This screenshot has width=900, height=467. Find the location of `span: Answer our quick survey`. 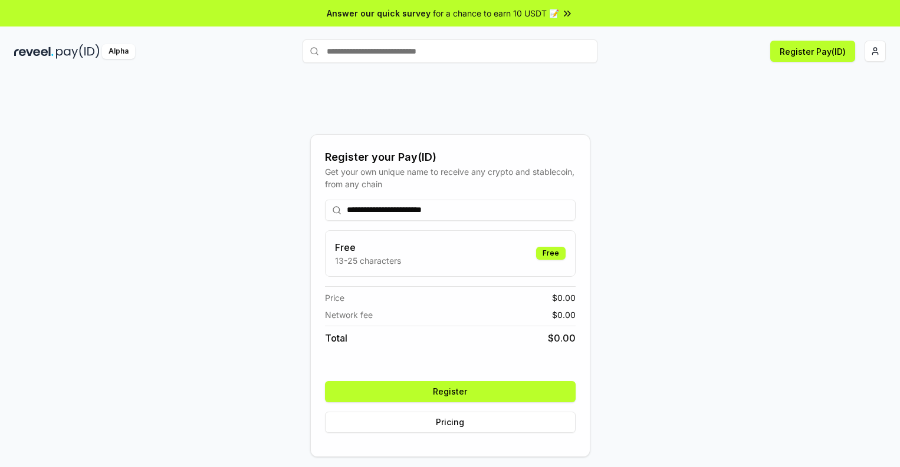

span: Answer our quick survey is located at coordinates (378, 13).